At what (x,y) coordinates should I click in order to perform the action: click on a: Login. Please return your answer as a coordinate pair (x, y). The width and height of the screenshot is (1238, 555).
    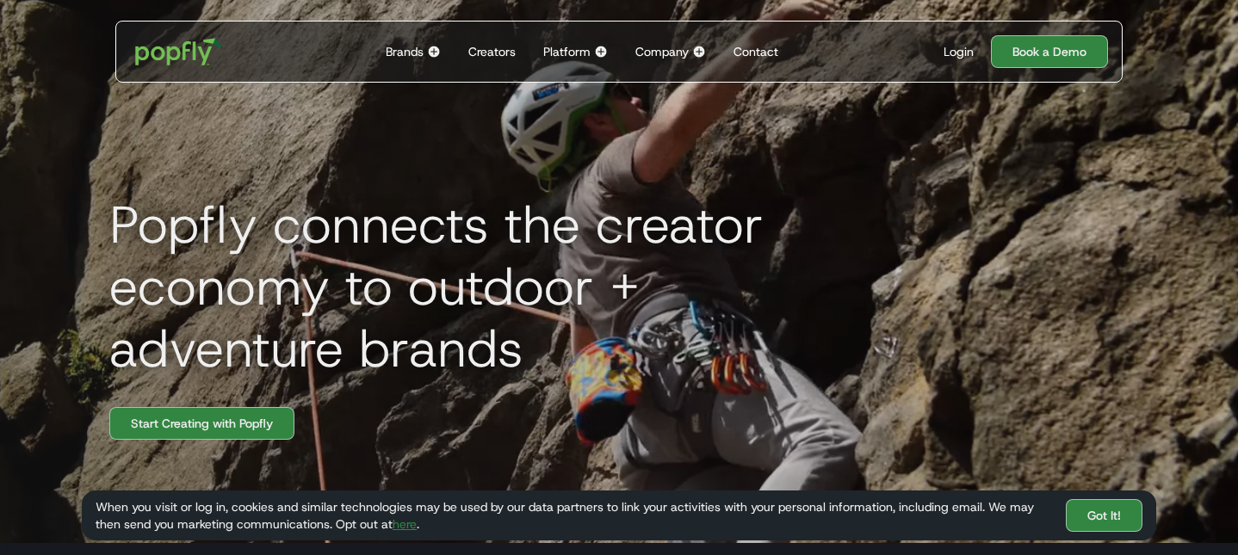
    Looking at the image, I should click on (958, 52).